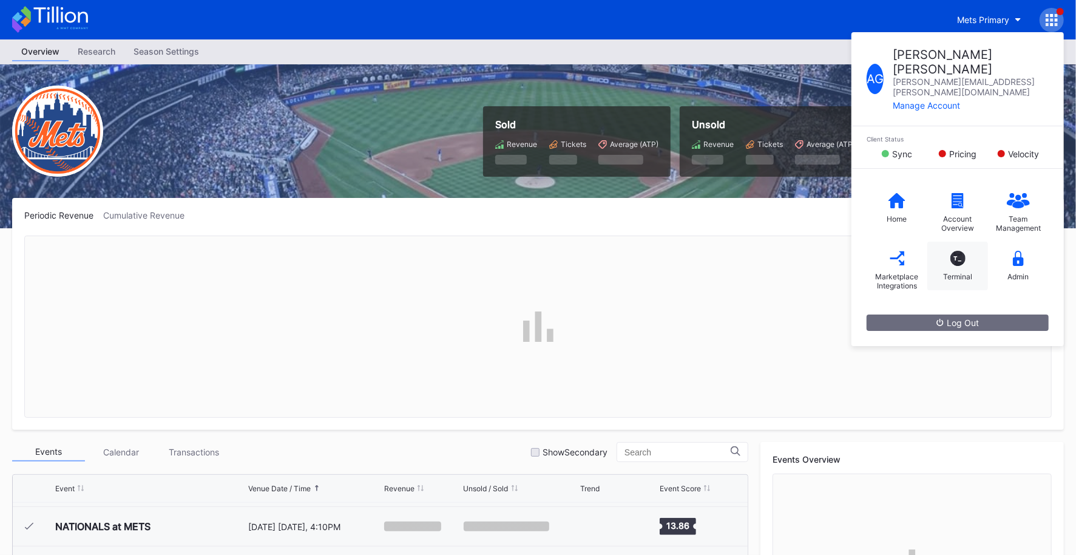 Image resolution: width=1076 pixels, height=555 pixels. What do you see at coordinates (902, 154) in the screenshot?
I see `div: Sync` at bounding box center [902, 154].